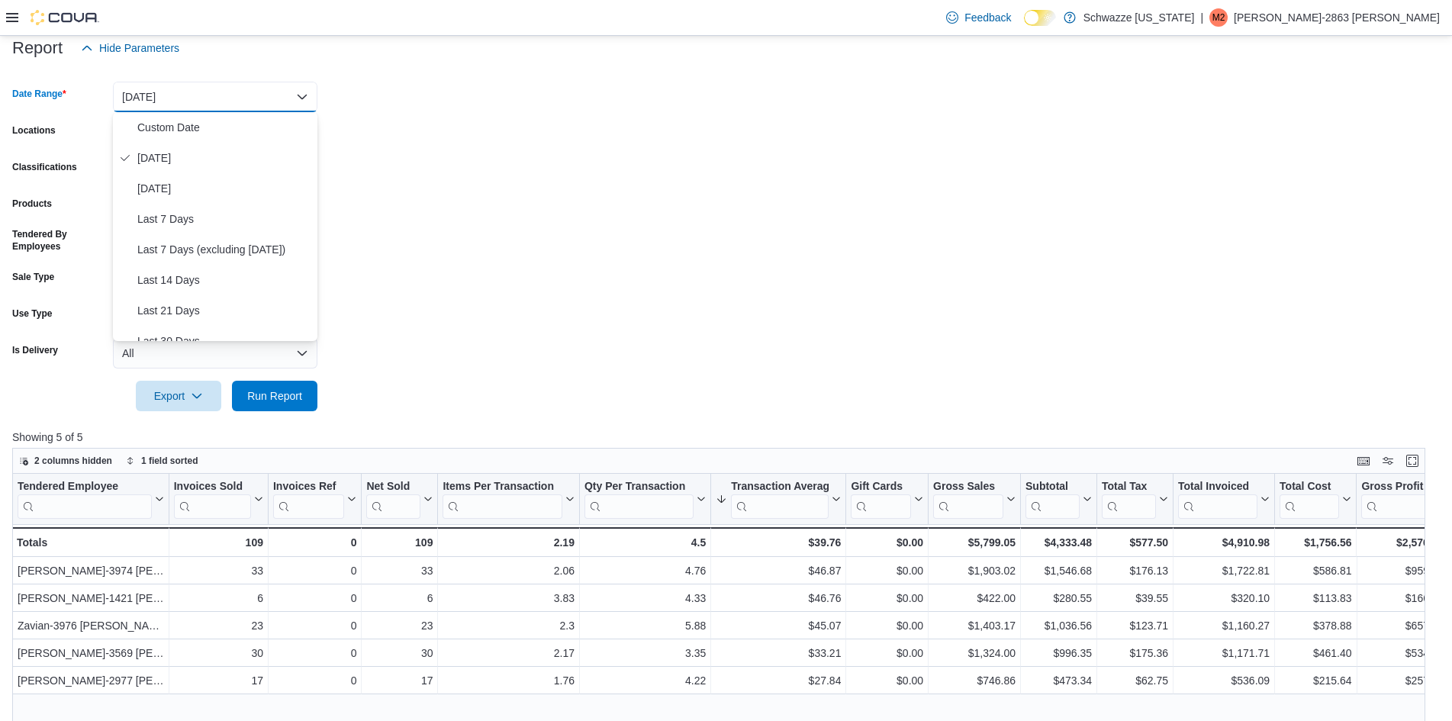 This screenshot has width=1452, height=721. What do you see at coordinates (308, 499) in the screenshot?
I see `div: Invoices Ref` at bounding box center [308, 499].